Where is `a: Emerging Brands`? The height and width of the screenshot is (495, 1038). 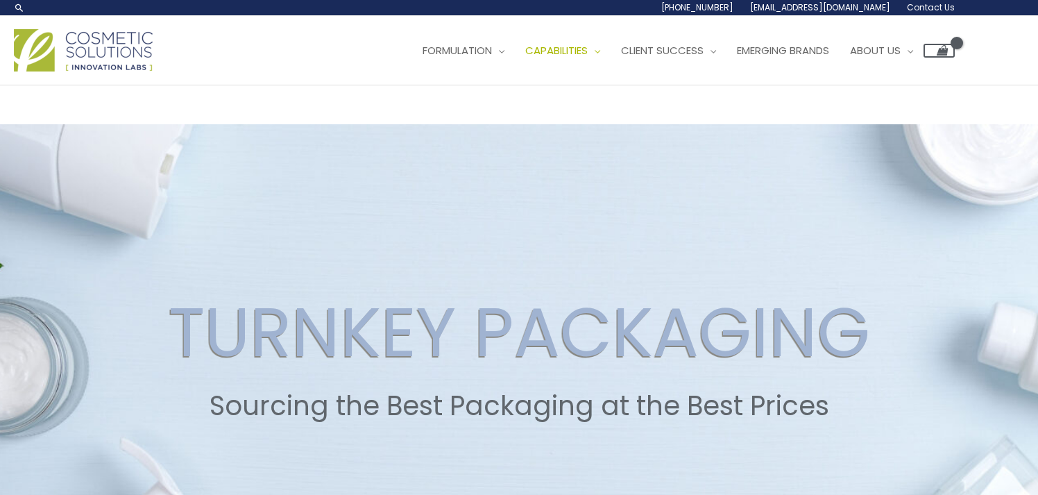 a: Emerging Brands is located at coordinates (783, 51).